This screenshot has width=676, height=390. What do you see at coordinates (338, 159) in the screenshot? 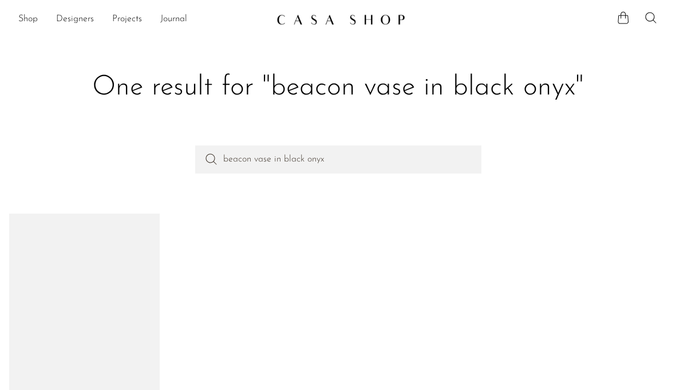
I see `input: Perform a search` at bounding box center [338, 159].